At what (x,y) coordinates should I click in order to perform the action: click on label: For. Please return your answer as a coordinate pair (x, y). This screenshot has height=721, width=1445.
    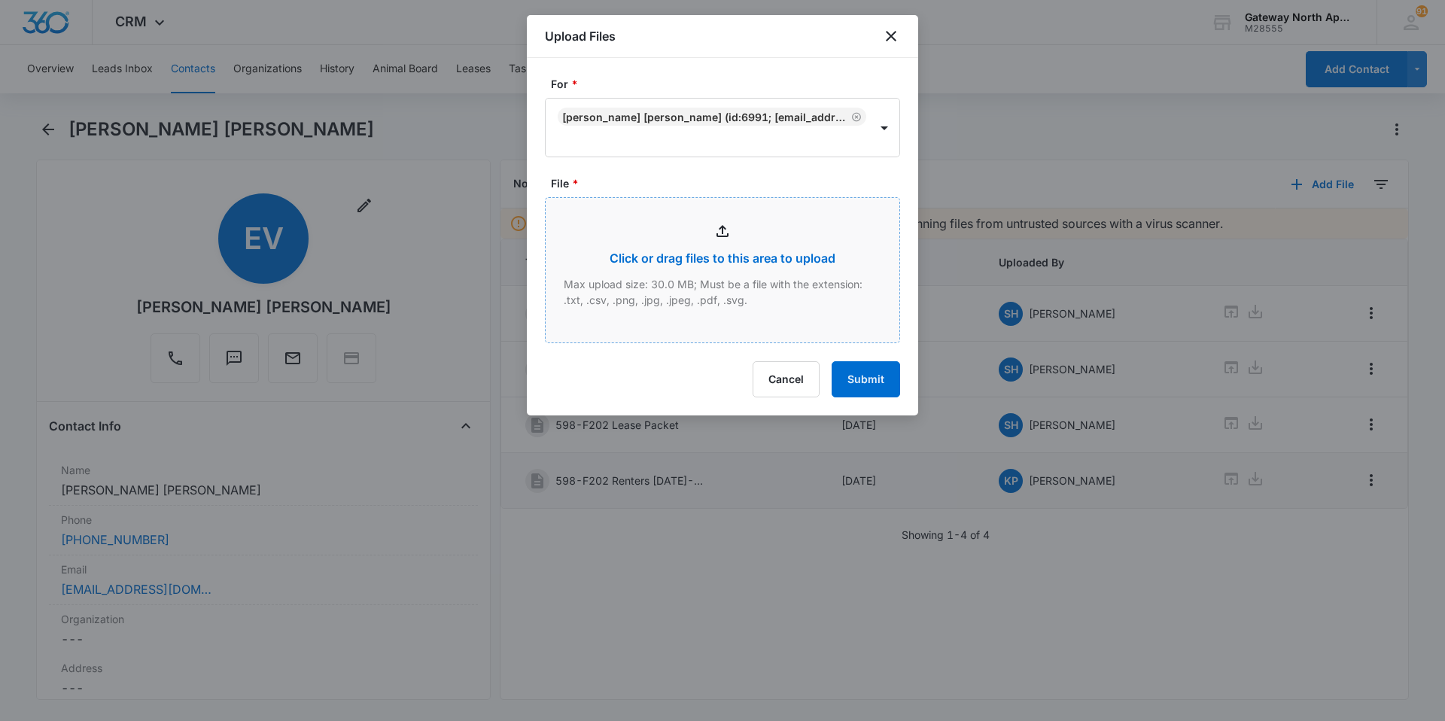
    Looking at the image, I should click on (729, 84).